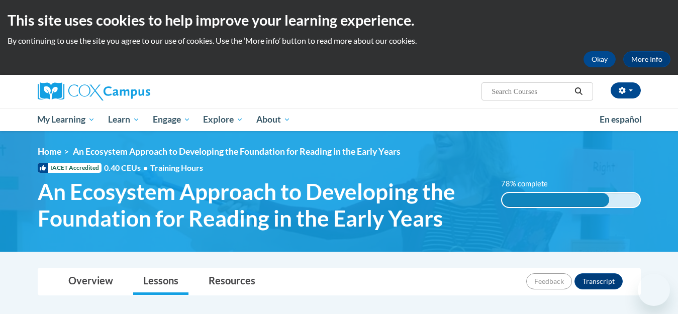 The height and width of the screenshot is (314, 678). What do you see at coordinates (598, 281) in the screenshot?
I see `button: Transcript` at bounding box center [598, 281].